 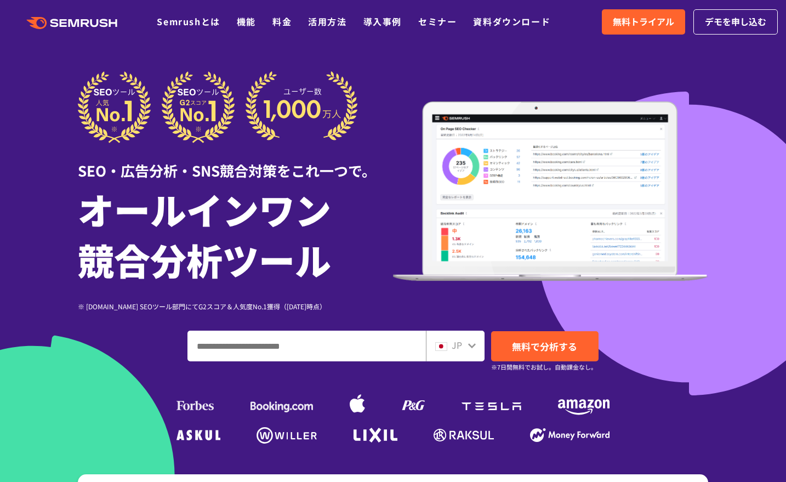 I want to click on a: 無料トライアル, so click(x=644, y=22).